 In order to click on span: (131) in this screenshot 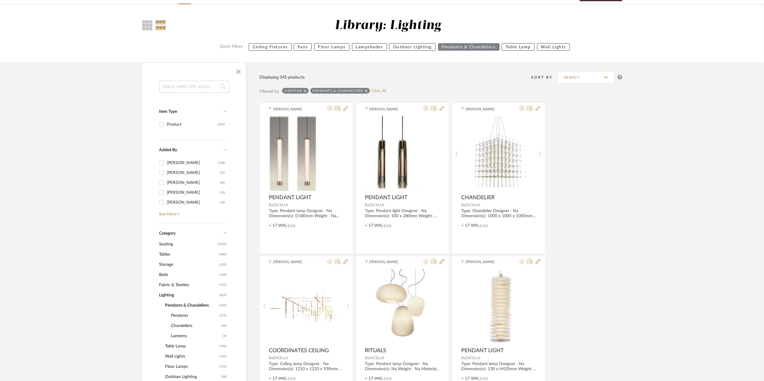, I will do `click(223, 367)`.